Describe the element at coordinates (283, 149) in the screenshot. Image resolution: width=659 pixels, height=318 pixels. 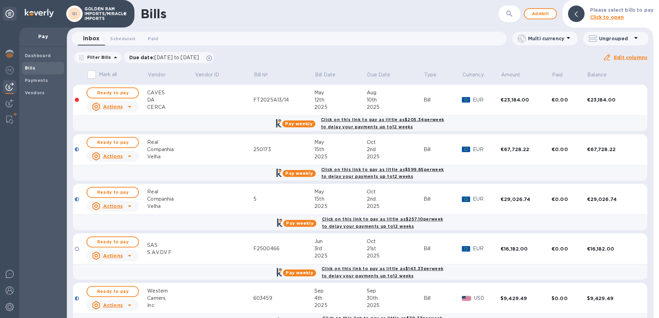
I see `div: 250173` at that location.